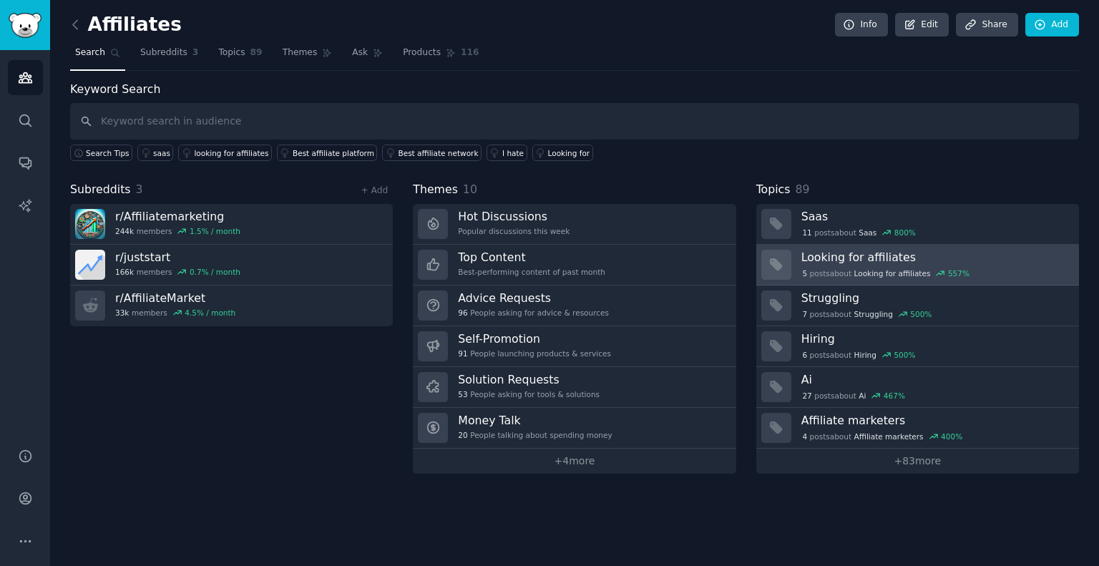 The image size is (1099, 566). I want to click on a: Ask, so click(367, 56).